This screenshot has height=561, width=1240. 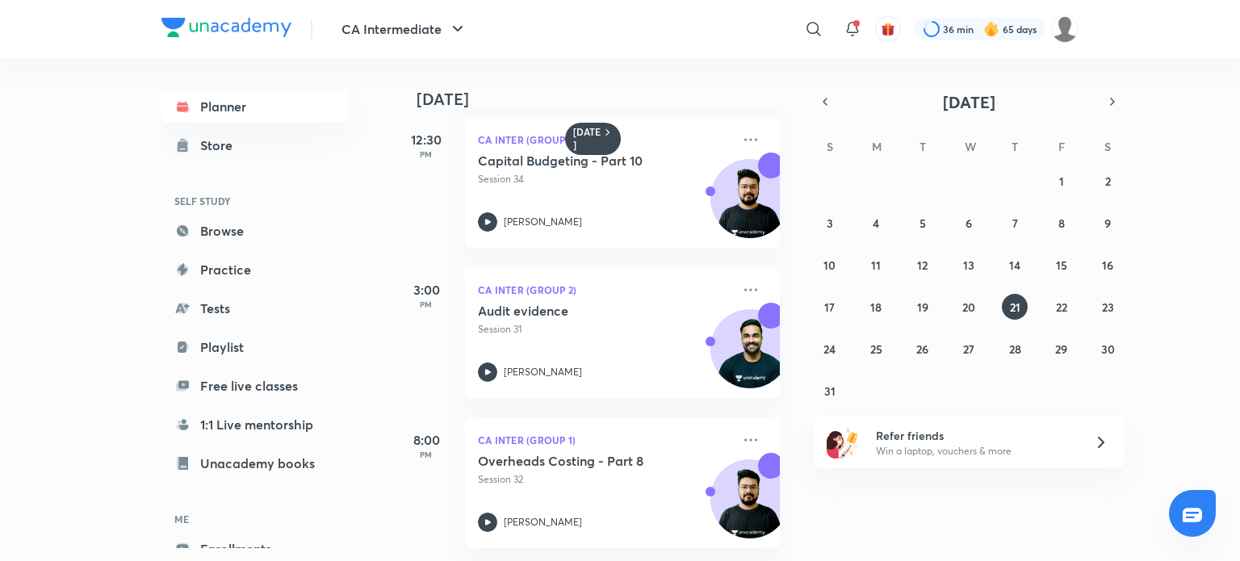 What do you see at coordinates (829, 265) in the screenshot?
I see `abbr: August 10, 2025` at bounding box center [829, 265].